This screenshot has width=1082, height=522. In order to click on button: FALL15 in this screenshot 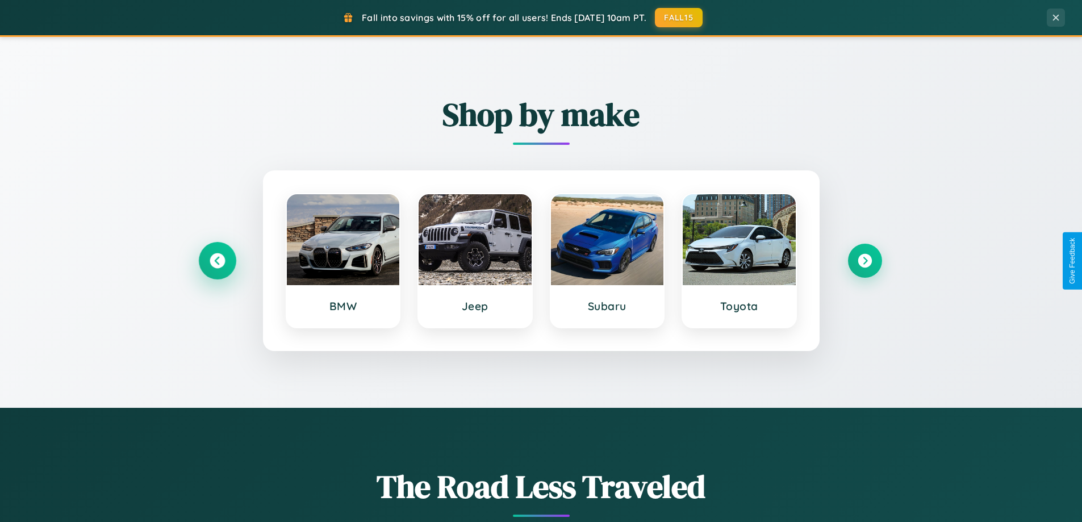, I will do `click(679, 18)`.